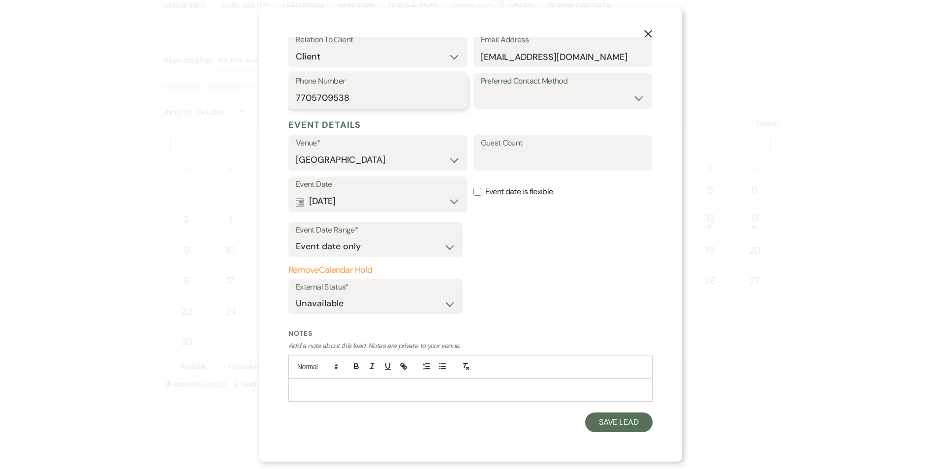 This screenshot has height=469, width=941. Describe the element at coordinates (378, 40) in the screenshot. I see `label: Relation To Client` at that location.